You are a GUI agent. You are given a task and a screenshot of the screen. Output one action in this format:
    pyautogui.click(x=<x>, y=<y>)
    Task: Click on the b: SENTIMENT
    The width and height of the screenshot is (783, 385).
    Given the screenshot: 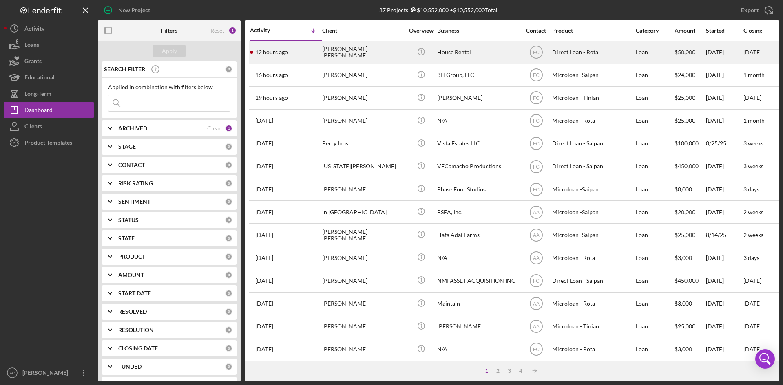 What is the action you would take?
    pyautogui.click(x=134, y=202)
    